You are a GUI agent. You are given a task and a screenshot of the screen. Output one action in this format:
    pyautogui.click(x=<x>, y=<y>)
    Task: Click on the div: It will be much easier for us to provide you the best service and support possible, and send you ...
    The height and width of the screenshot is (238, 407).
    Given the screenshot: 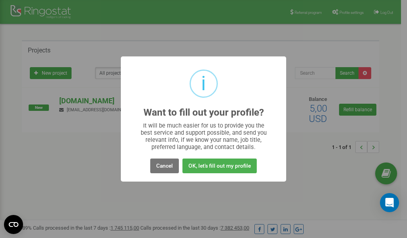 What is the action you would take?
    pyautogui.click(x=203, y=136)
    